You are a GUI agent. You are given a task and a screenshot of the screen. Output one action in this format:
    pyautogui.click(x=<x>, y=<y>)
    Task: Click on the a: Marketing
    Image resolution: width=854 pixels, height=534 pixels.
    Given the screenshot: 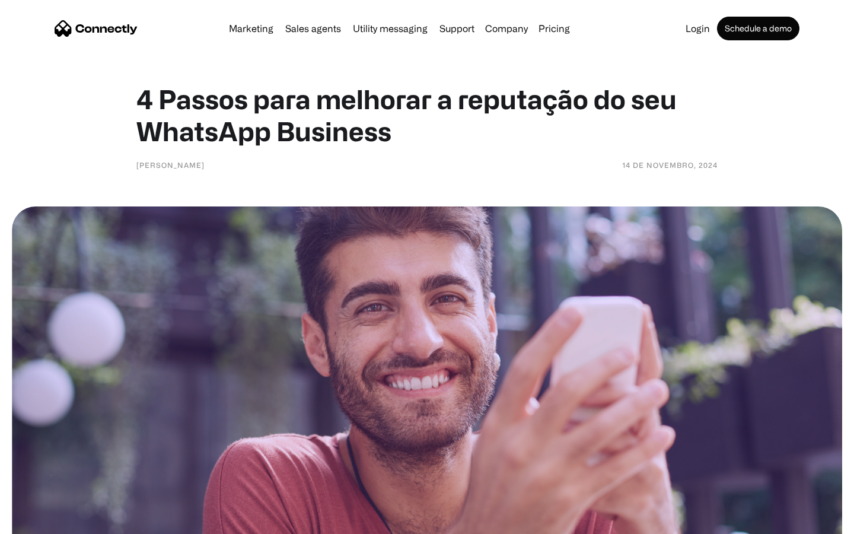 What is the action you would take?
    pyautogui.click(x=251, y=28)
    